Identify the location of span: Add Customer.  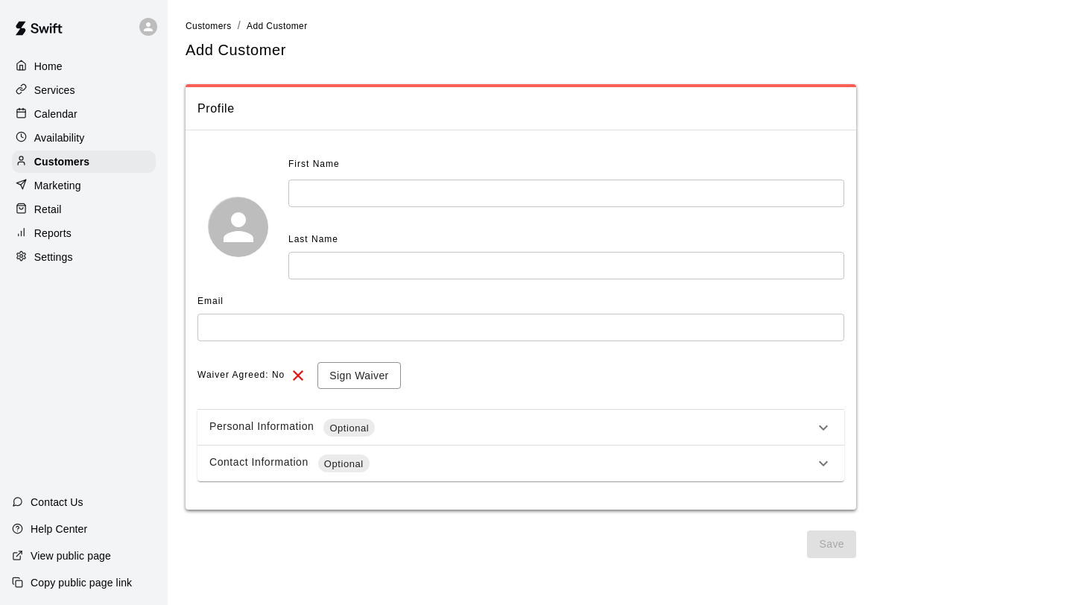
(277, 26).